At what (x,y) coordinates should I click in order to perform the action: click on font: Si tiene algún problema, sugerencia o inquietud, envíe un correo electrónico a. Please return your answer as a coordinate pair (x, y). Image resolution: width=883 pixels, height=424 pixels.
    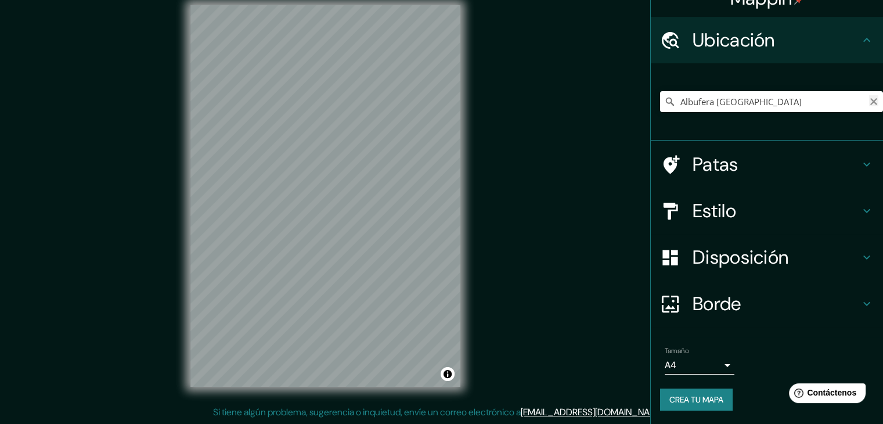
    Looking at the image, I should click on (367, 411).